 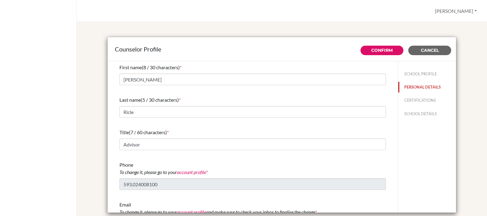 What do you see at coordinates (427, 87) in the screenshot?
I see `button: PERSONAL DETAILS` at bounding box center [427, 87].